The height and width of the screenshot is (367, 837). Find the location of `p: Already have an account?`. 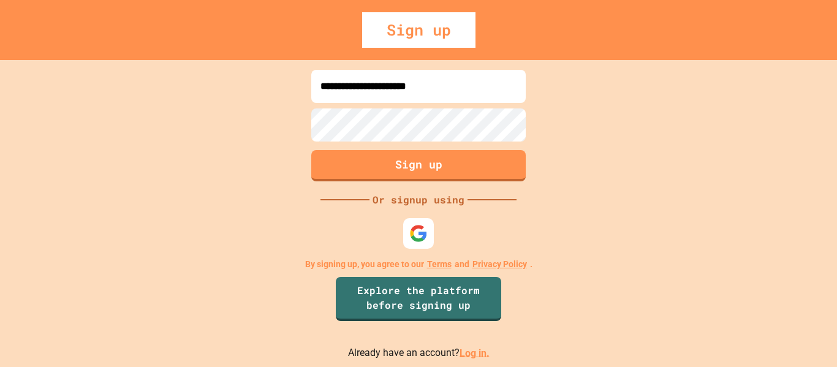

p: Already have an account? is located at coordinates (419, 353).